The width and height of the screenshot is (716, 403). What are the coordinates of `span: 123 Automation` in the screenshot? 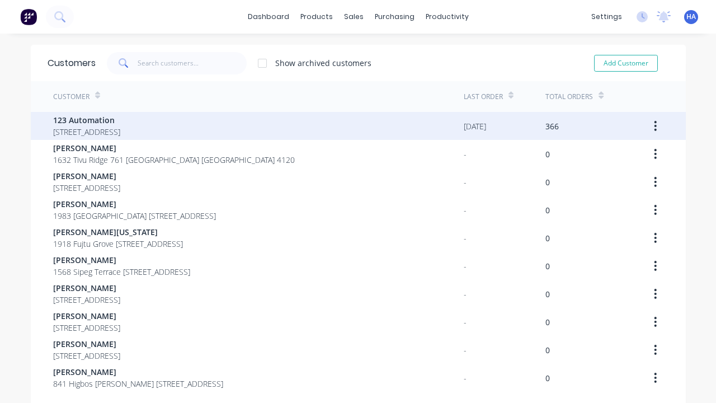 It's located at (87, 120).